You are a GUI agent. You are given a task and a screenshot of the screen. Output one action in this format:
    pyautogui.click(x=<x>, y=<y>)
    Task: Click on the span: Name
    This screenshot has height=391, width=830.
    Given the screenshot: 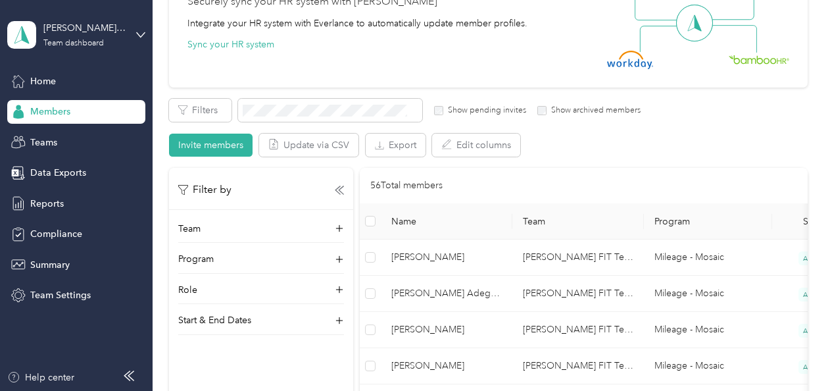 What is the action you would take?
    pyautogui.click(x=447, y=221)
    